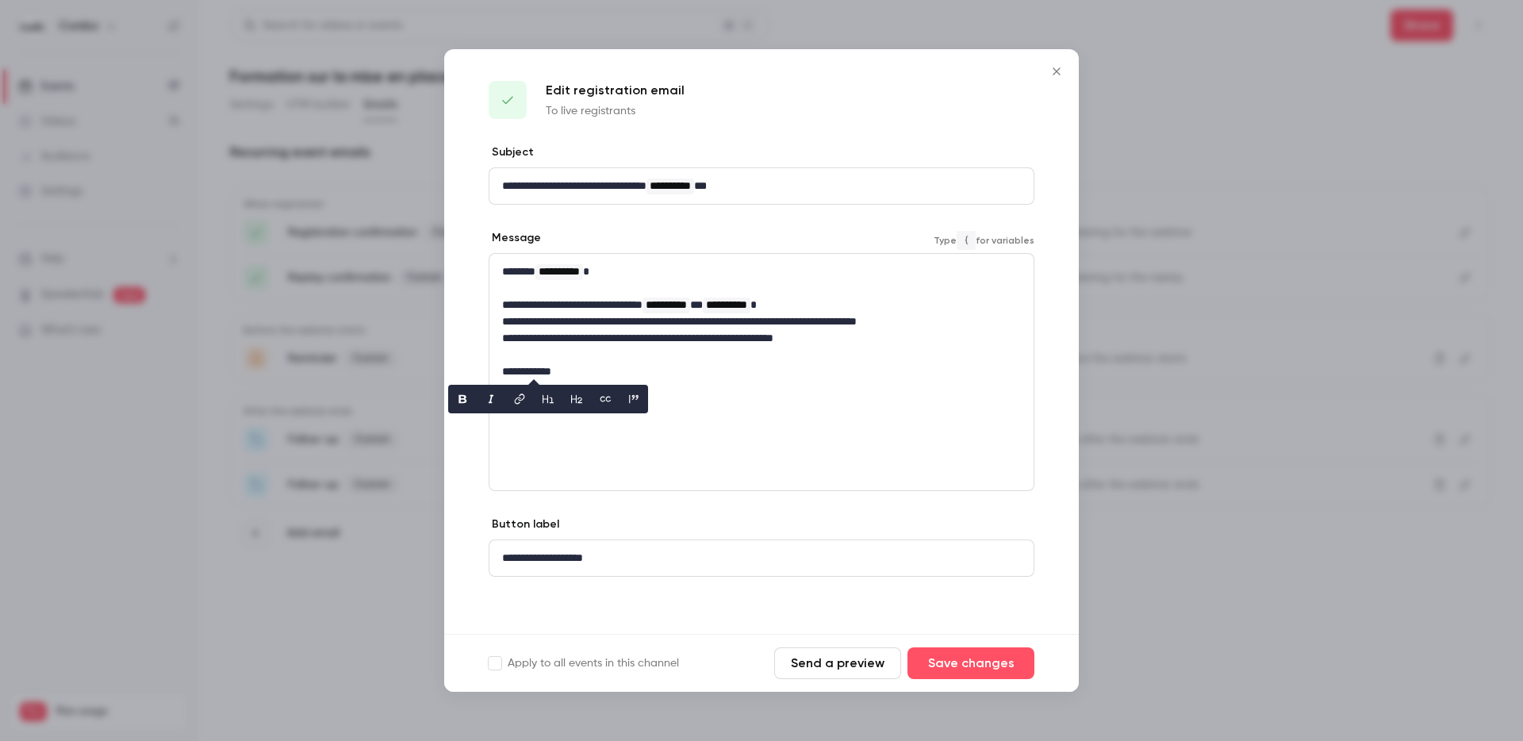 The width and height of the screenshot is (1523, 741). Describe the element at coordinates (615, 90) in the screenshot. I see `p: Edit registration email` at that location.